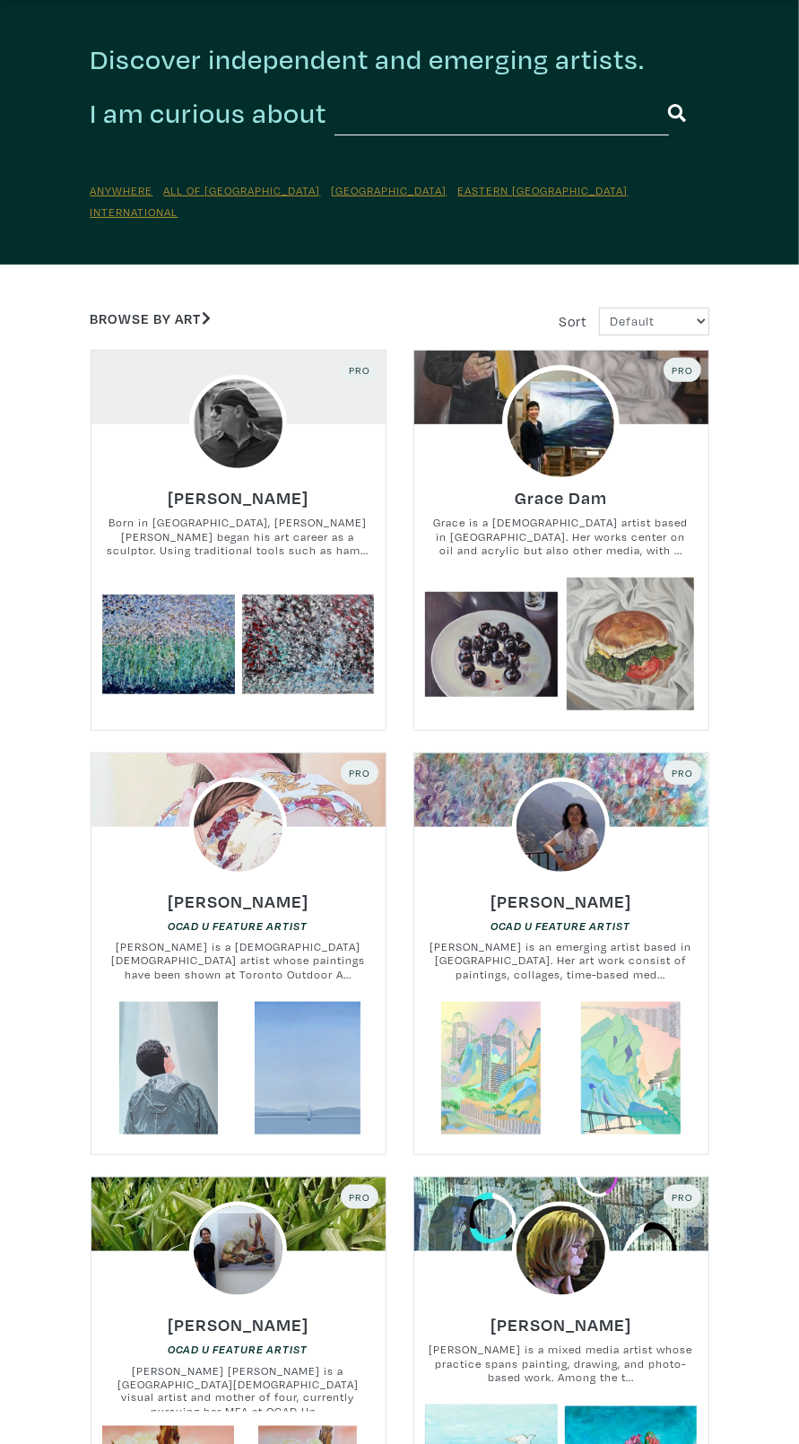 The image size is (799, 1444). What do you see at coordinates (400, 59) in the screenshot?
I see `h2: Discover independent and emerging artists.` at bounding box center [400, 59].